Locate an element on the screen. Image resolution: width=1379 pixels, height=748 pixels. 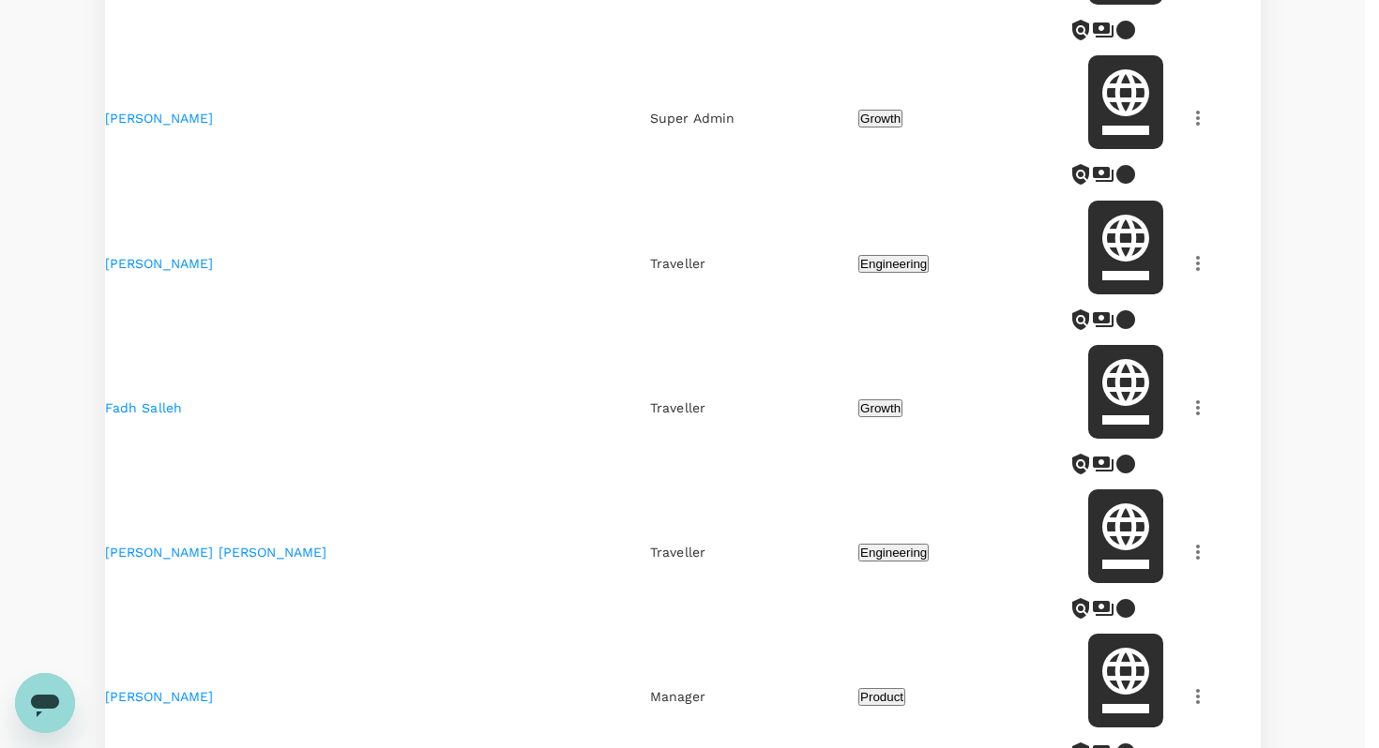
span: Super Admin is located at coordinates (692, 118).